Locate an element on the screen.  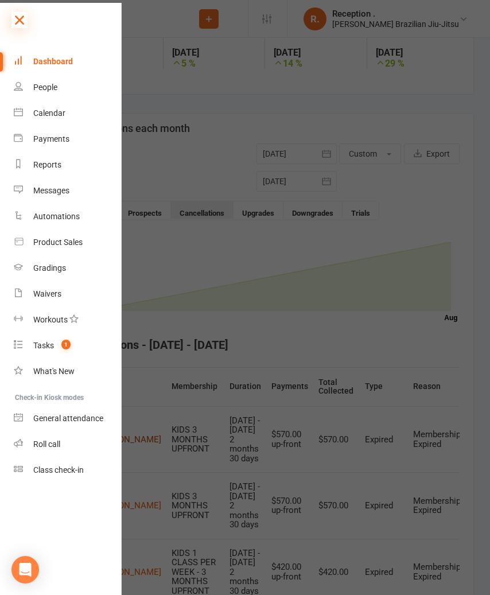
div: Tasks is located at coordinates (44, 345).